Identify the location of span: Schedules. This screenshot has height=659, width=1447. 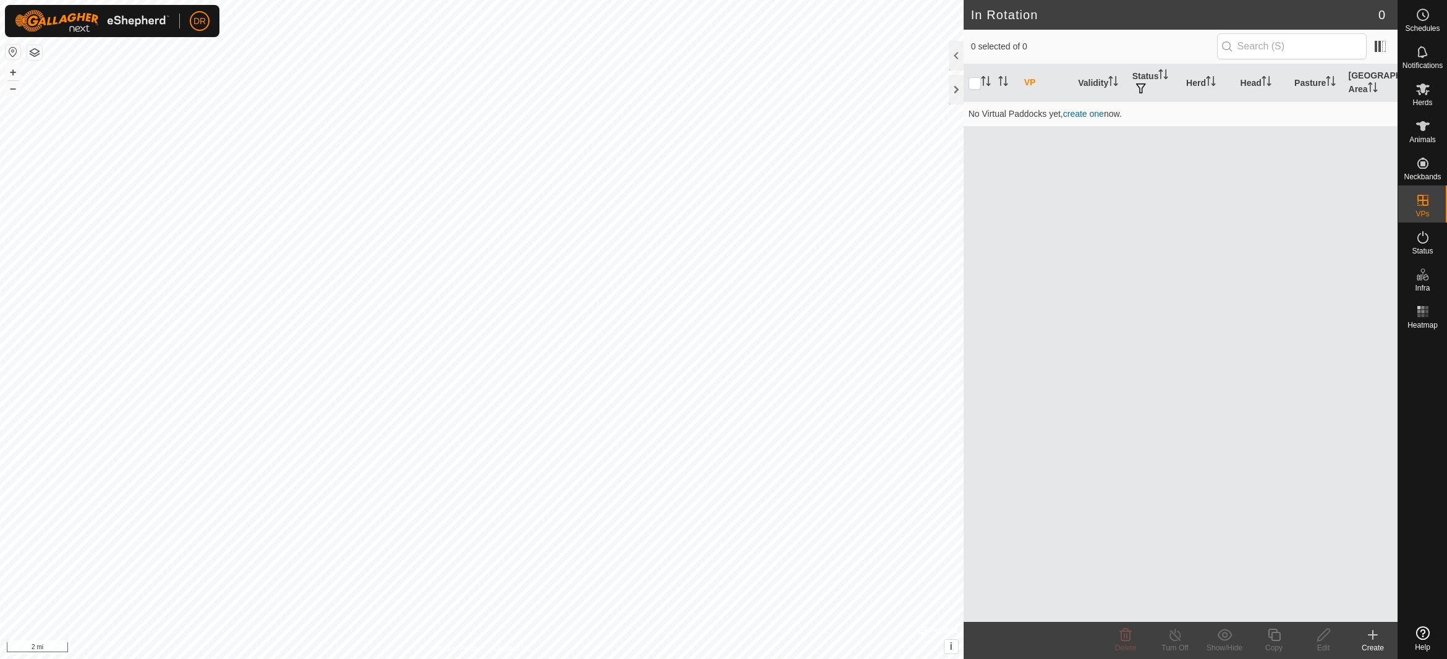
(1422, 28).